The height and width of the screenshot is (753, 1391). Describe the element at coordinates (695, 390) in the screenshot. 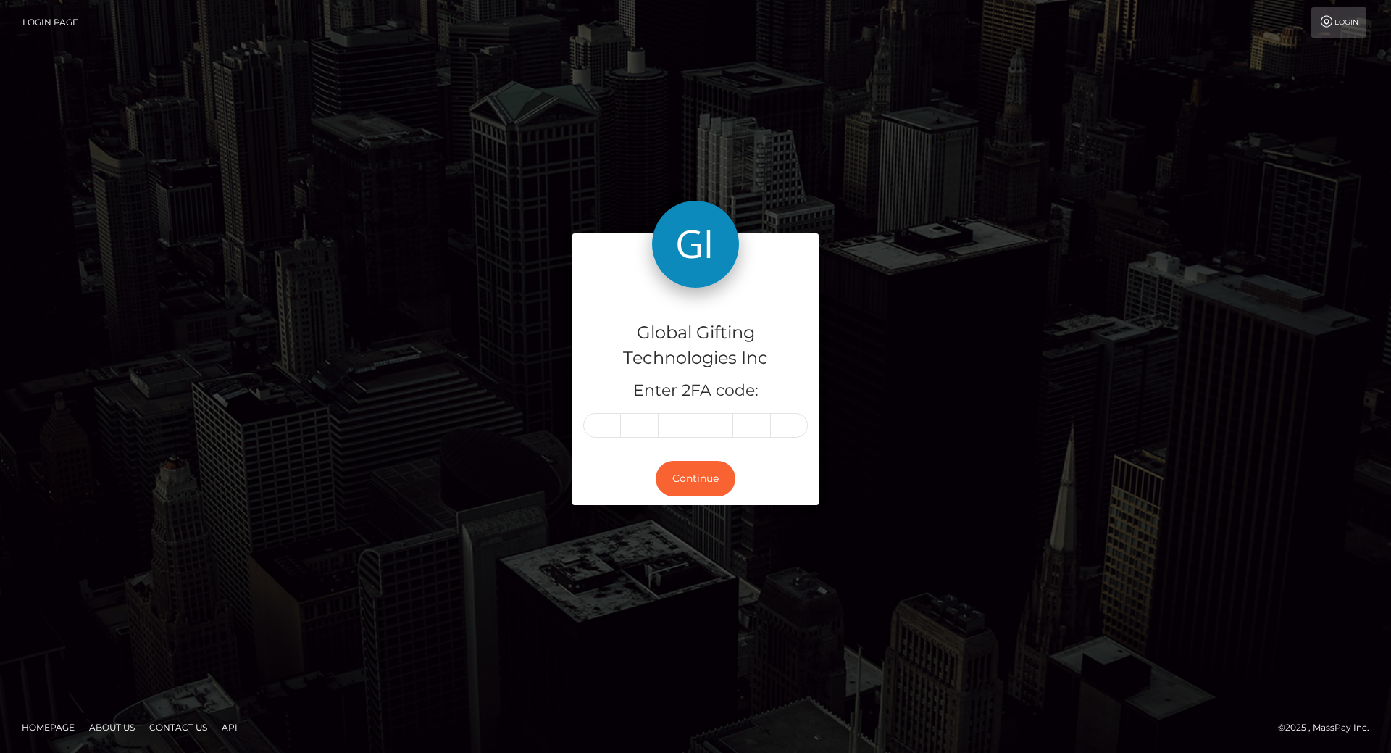

I see `h5: Enter 2FA code:` at that location.